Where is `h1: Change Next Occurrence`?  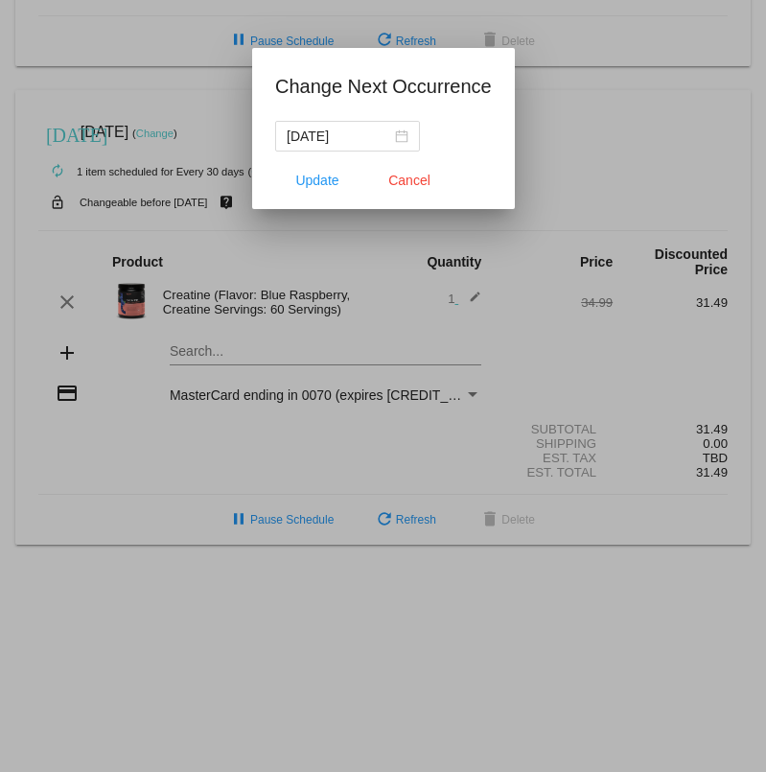
h1: Change Next Occurrence is located at coordinates (384, 86).